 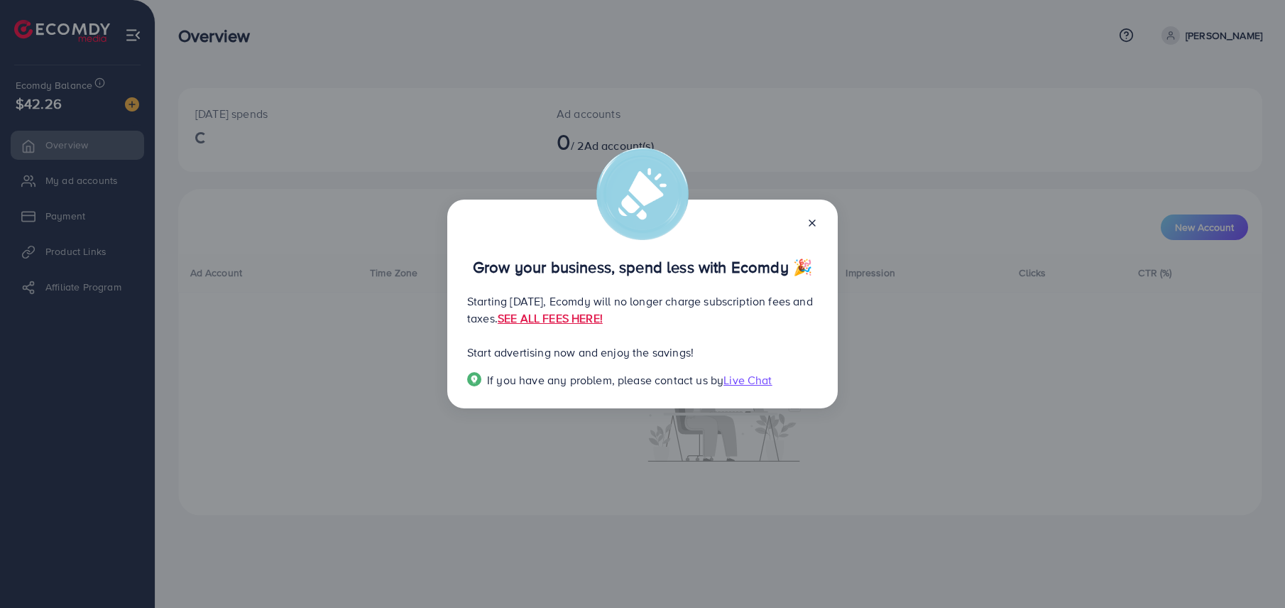 What do you see at coordinates (642, 194) in the screenshot?
I see `img: alert` at bounding box center [642, 194].